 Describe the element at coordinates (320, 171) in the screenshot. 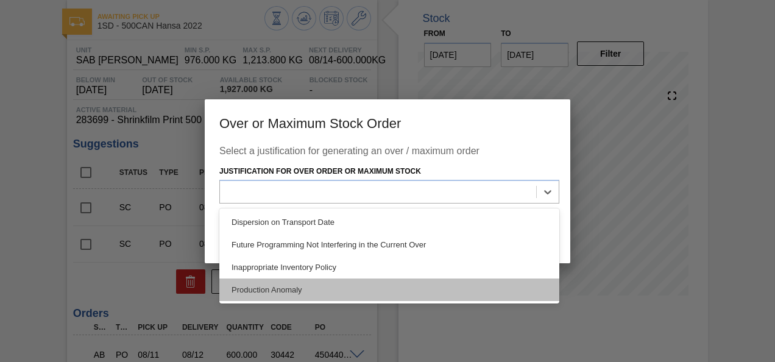

I see `label: Justification for Over Order or Maximum Stock` at that location.